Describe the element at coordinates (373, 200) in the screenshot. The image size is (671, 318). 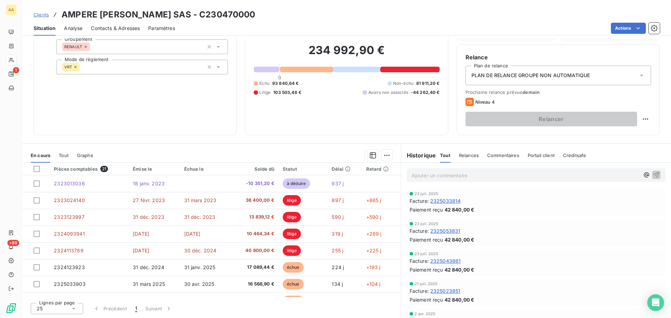
I see `span: +865 j` at that location.